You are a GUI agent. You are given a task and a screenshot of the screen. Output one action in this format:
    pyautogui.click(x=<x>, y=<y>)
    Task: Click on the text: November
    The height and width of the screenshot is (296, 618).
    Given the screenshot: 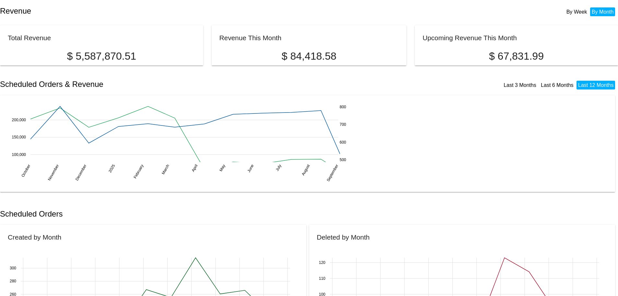 What is the action you would take?
    pyautogui.click(x=53, y=172)
    